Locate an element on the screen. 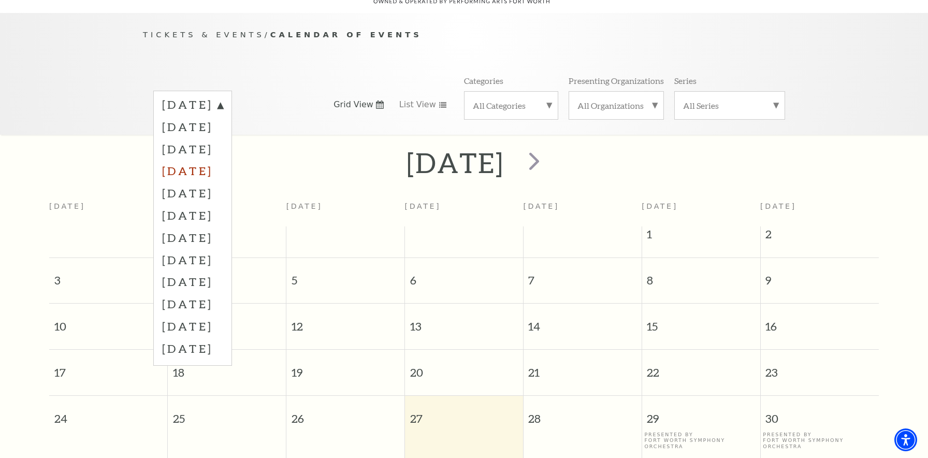 The height and width of the screenshot is (458, 928). span: 6 is located at coordinates (464, 276).